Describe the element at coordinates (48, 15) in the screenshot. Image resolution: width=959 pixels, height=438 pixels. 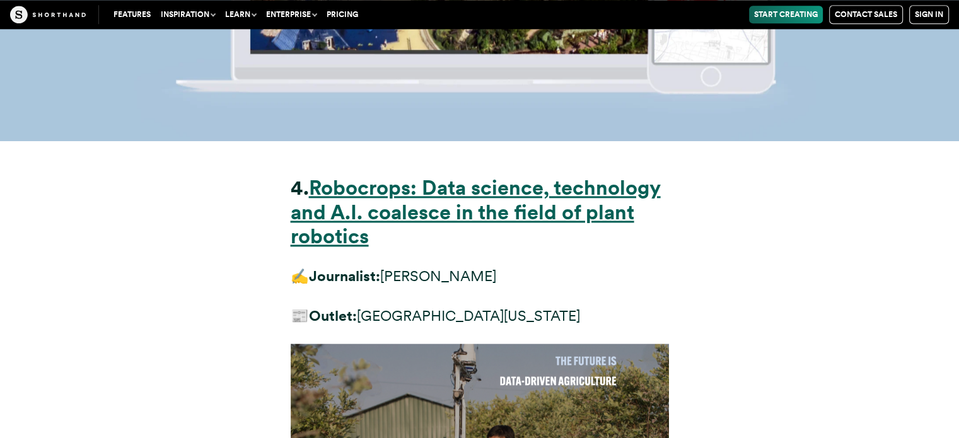
I see `img: The Craft` at that location.